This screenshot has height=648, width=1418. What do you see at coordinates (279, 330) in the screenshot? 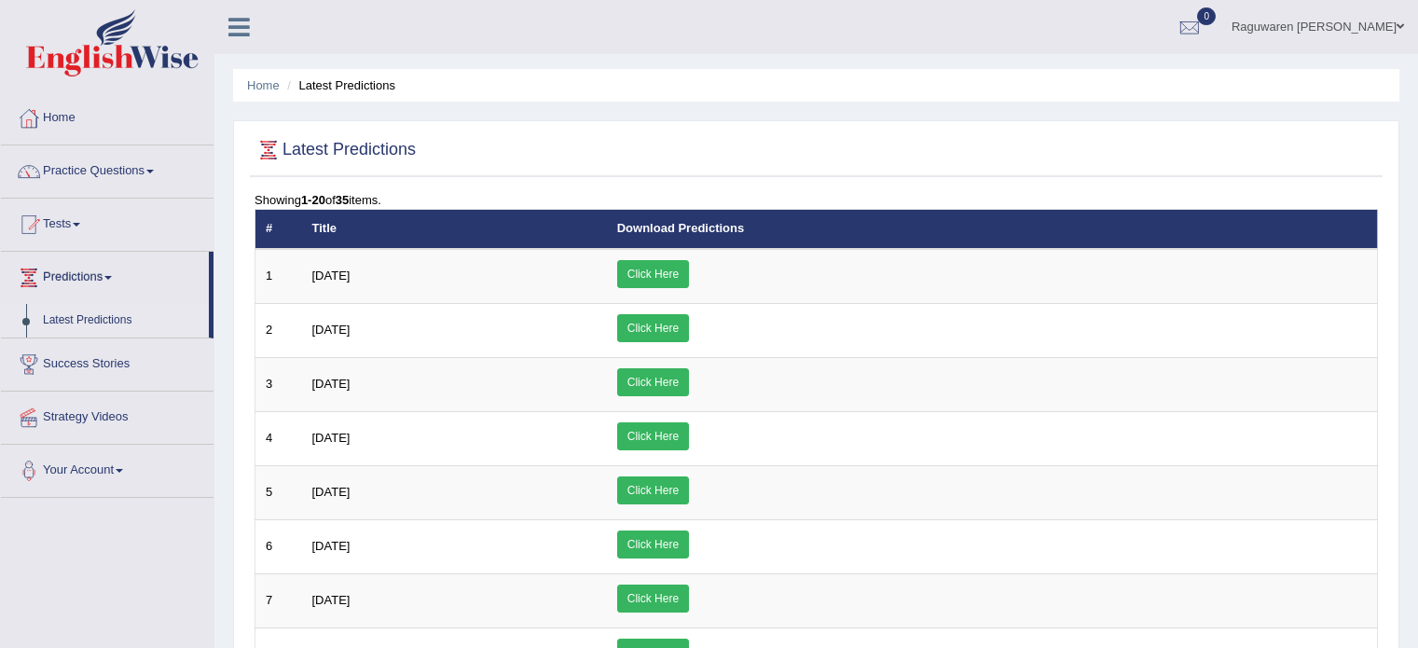
I see `td: 2` at bounding box center [279, 330].